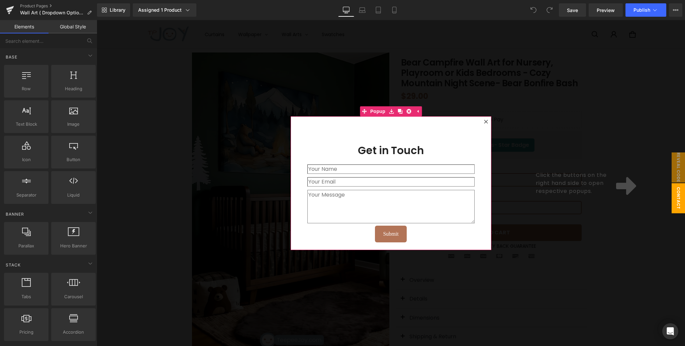 The height and width of the screenshot is (346, 685). What do you see at coordinates (15, 214) in the screenshot?
I see `span: Banner` at bounding box center [15, 214].